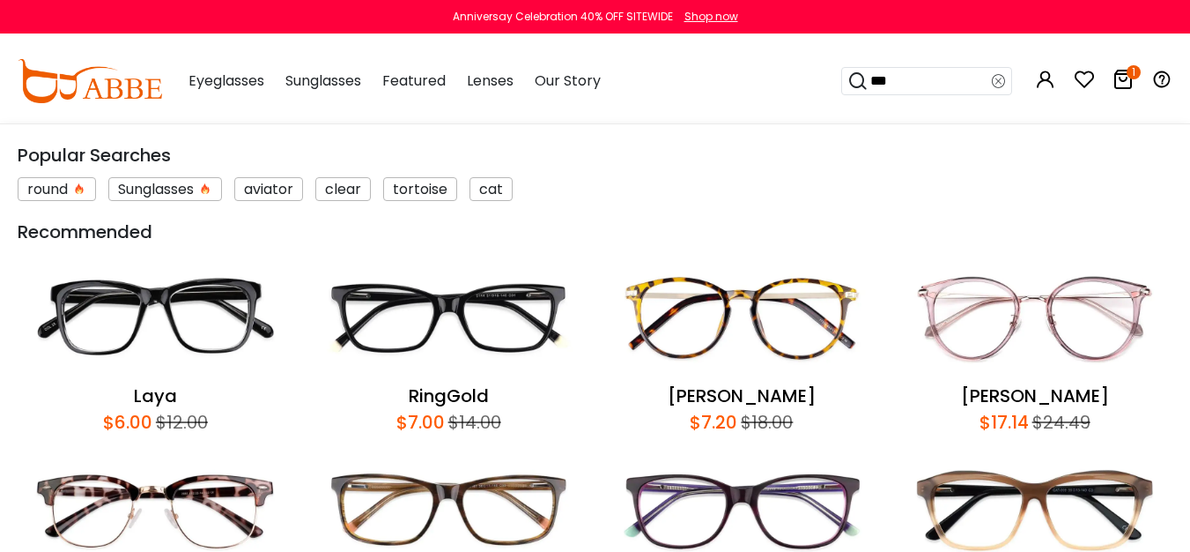 This screenshot has height=552, width=1190. What do you see at coordinates (742, 318) in the screenshot?
I see `img: Callie` at bounding box center [742, 318].